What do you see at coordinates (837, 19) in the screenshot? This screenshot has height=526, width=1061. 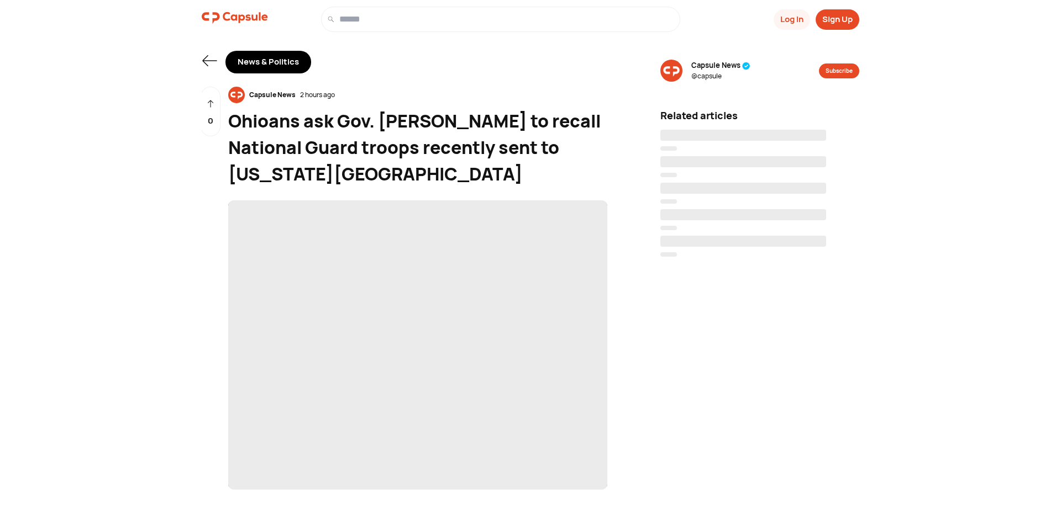 I see `button: Sign Up` at bounding box center [837, 19].